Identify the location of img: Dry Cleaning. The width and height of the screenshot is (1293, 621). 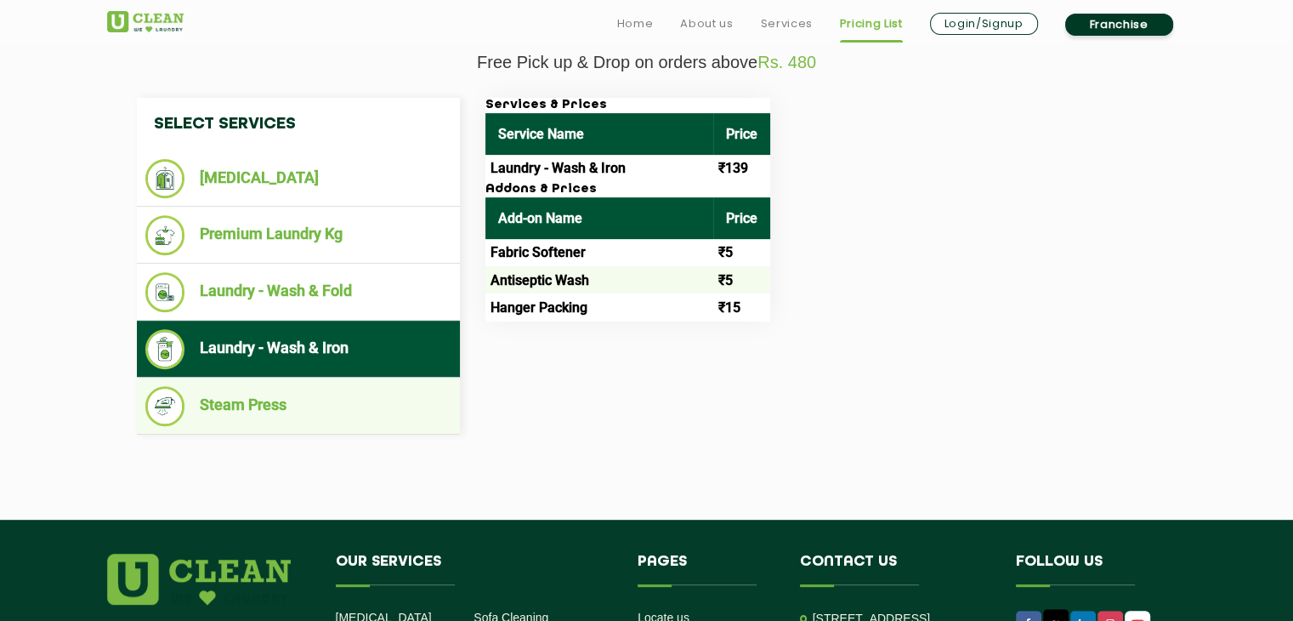
(165, 179).